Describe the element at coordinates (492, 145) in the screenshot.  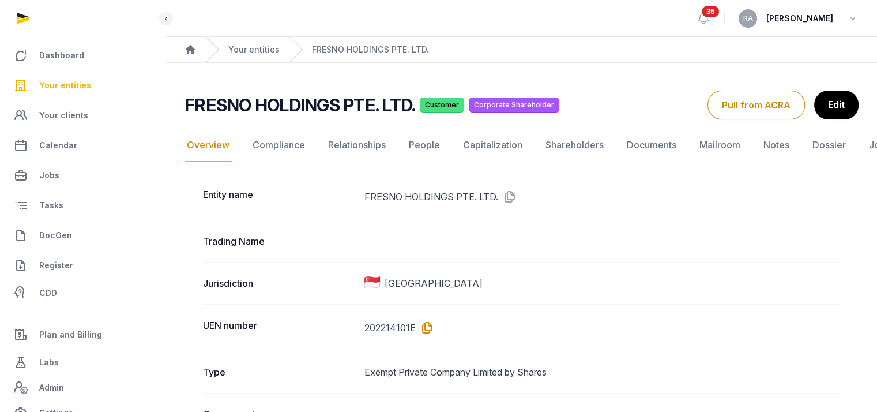
I see `a: Capitalization` at that location.